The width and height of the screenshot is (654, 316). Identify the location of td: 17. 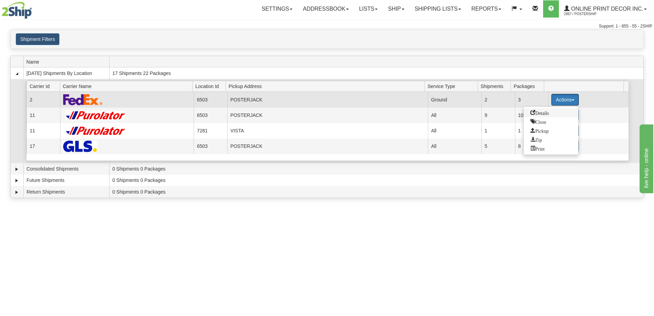
(43, 146).